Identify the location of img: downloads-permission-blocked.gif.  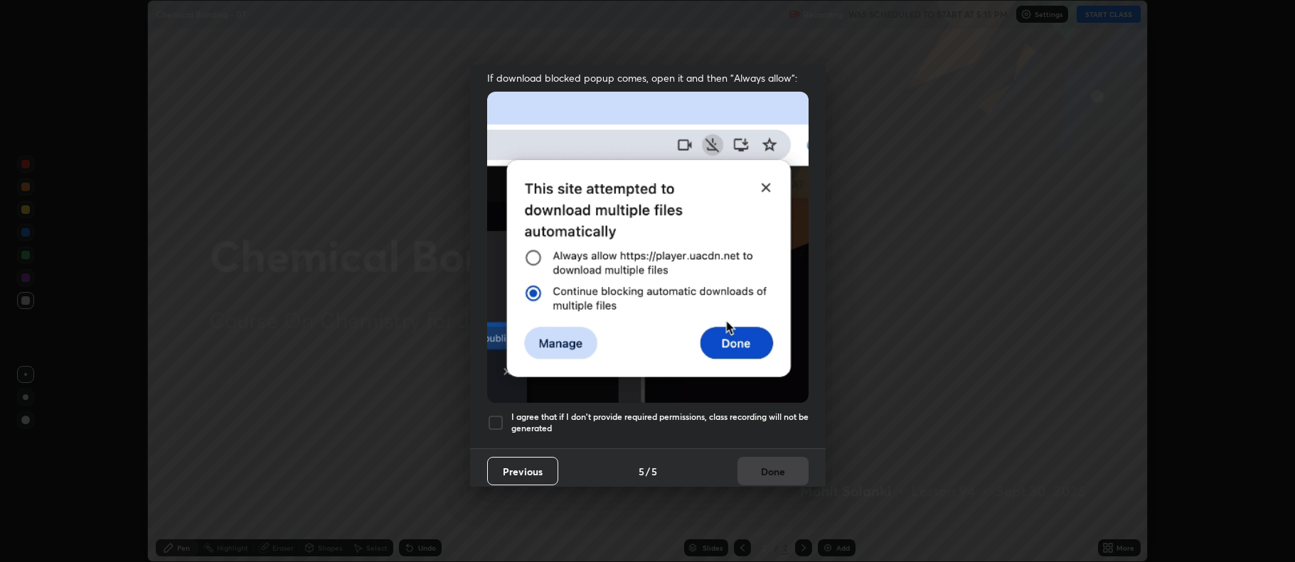
(648, 247).